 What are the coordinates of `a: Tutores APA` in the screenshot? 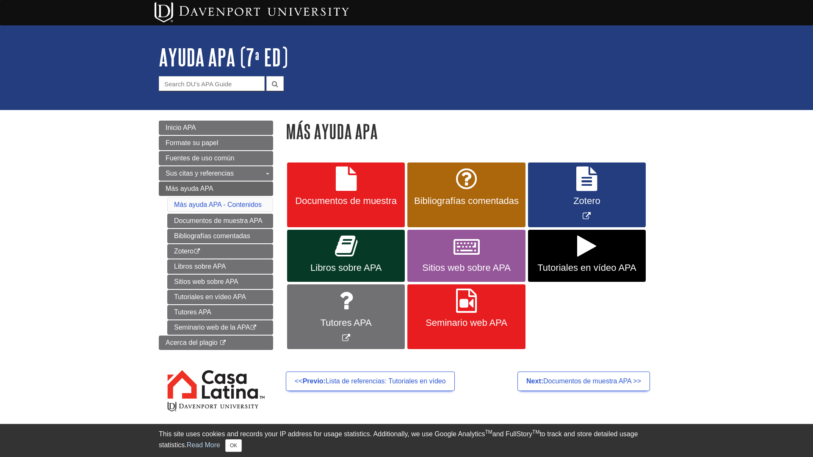 It's located at (220, 313).